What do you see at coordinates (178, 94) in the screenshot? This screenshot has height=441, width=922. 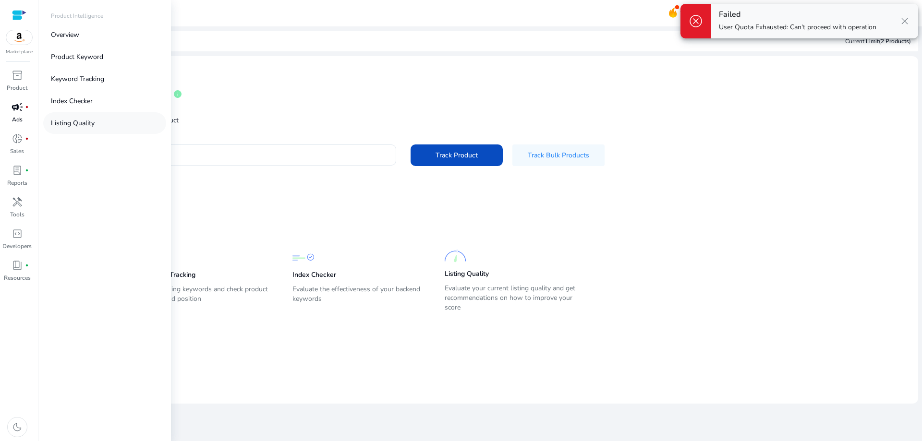 I see `span: info` at bounding box center [178, 94].